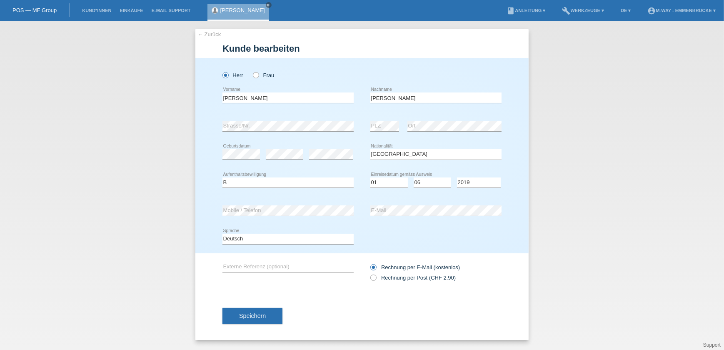 The image size is (724, 350). I want to click on label: Rechnung per E-Mail (kostenlos), so click(415, 267).